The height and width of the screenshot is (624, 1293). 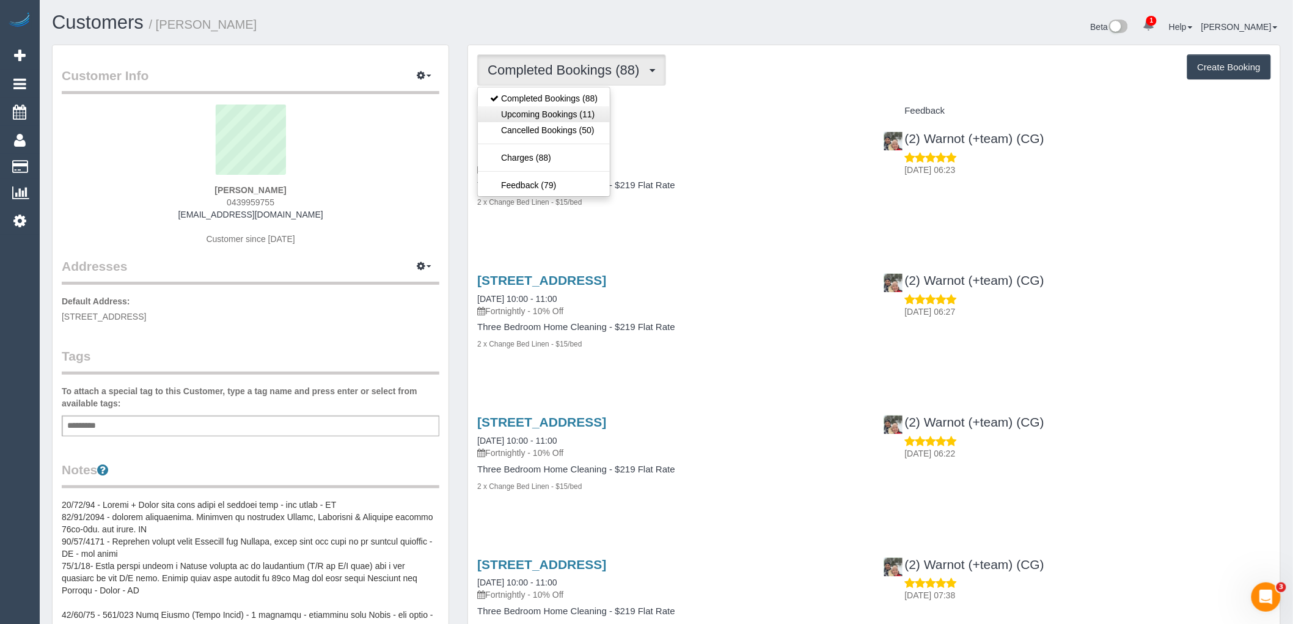 I want to click on a: Cancelled Bookings (50), so click(x=544, y=130).